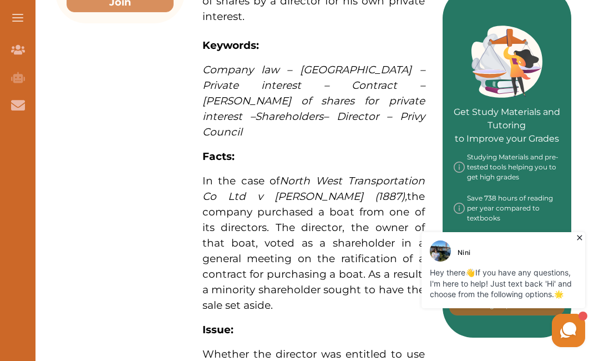  I want to click on div: Save 738 hours of reading per year compared to textbooks, so click(507, 208).